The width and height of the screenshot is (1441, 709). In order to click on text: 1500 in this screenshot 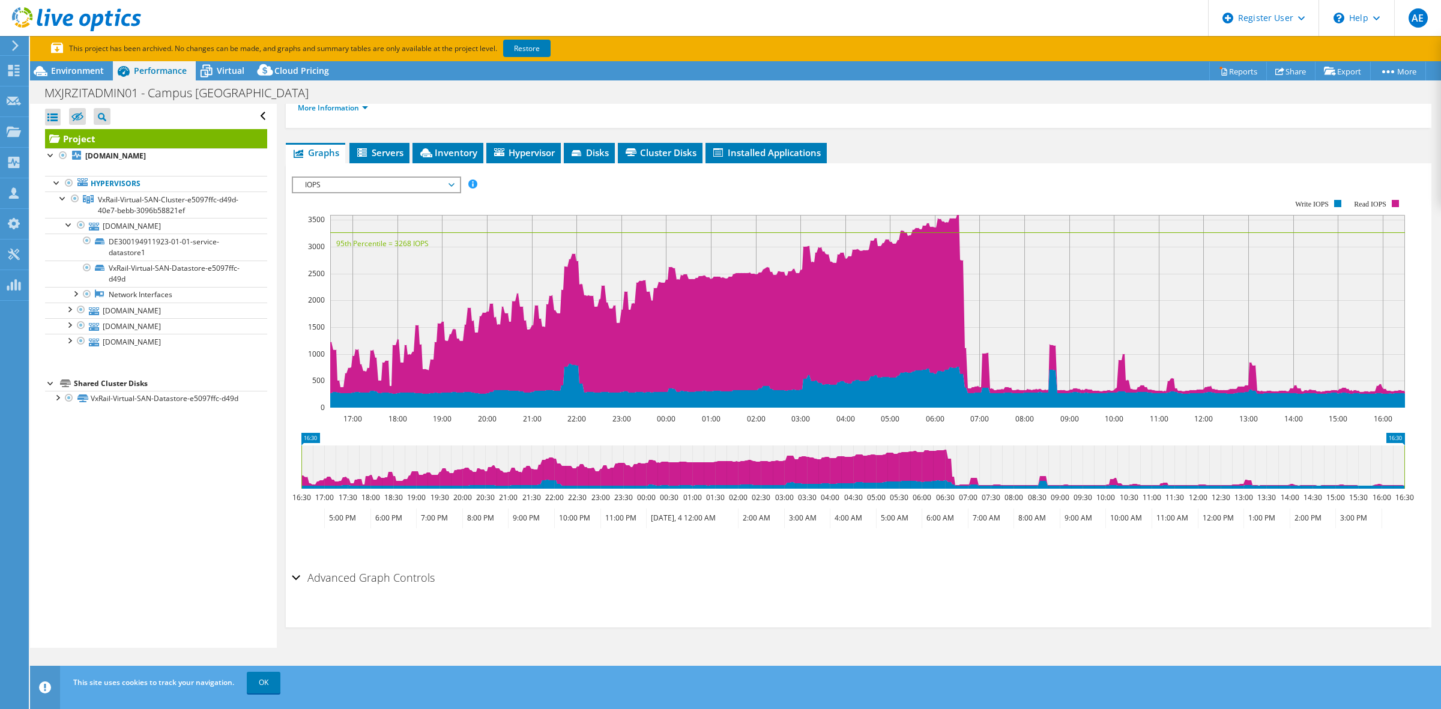, I will do `click(316, 327)`.